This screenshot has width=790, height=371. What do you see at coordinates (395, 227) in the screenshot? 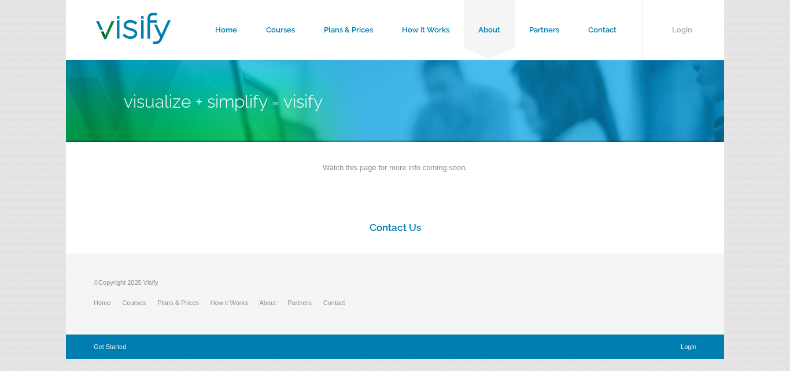
I see `a: Contact Us` at bounding box center [395, 227].